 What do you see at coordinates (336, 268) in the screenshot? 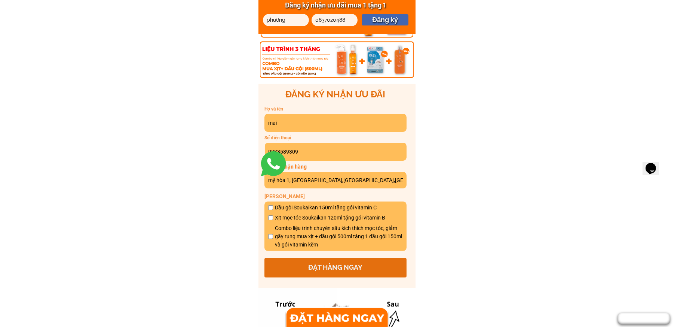
I see `p: ĐẶT HÀNG NGAY` at bounding box center [336, 268].